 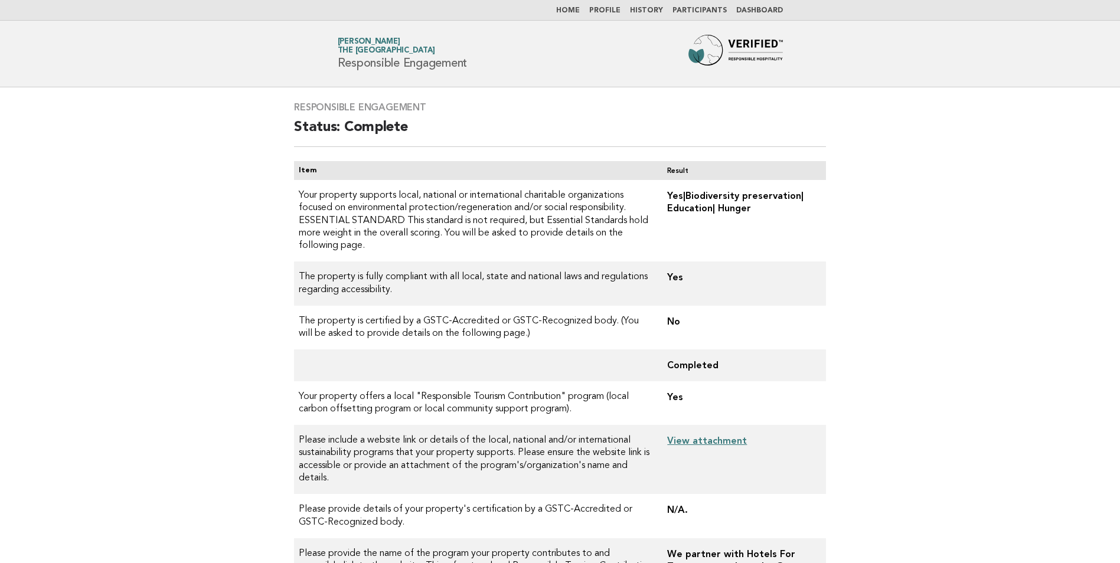 I want to click on td: N/A., so click(x=741, y=516).